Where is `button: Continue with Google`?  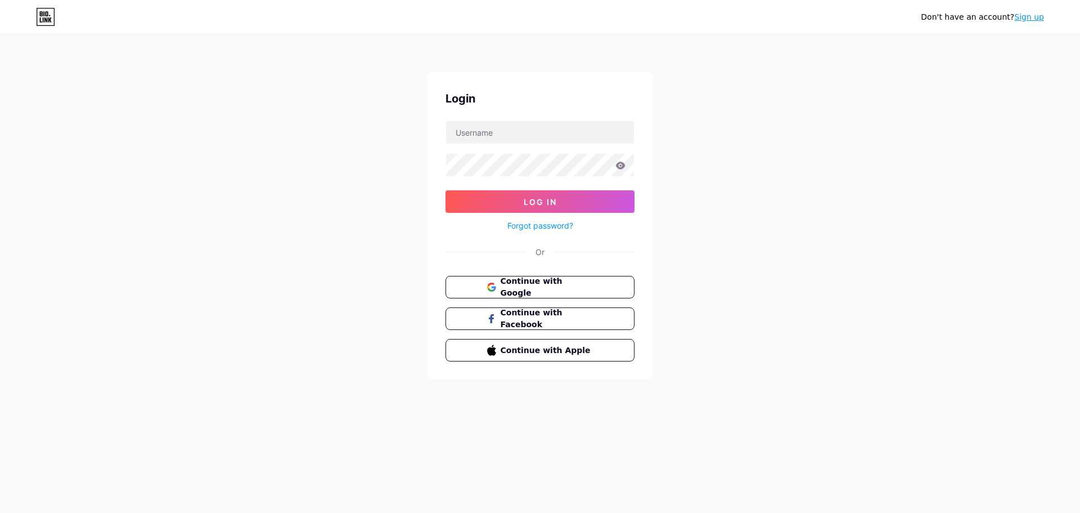 button: Continue with Google is located at coordinates (540, 287).